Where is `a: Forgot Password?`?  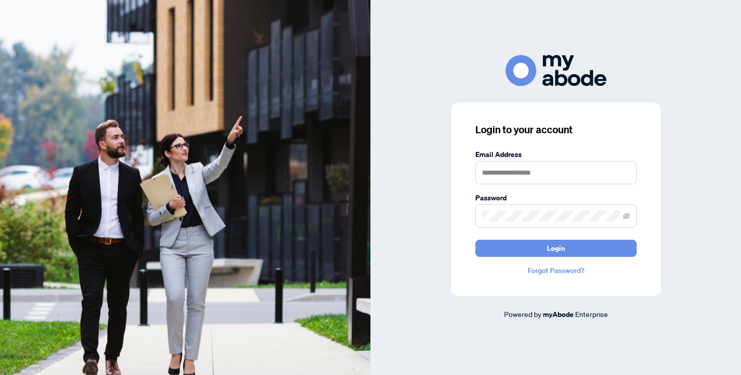 a: Forgot Password? is located at coordinates (556, 270).